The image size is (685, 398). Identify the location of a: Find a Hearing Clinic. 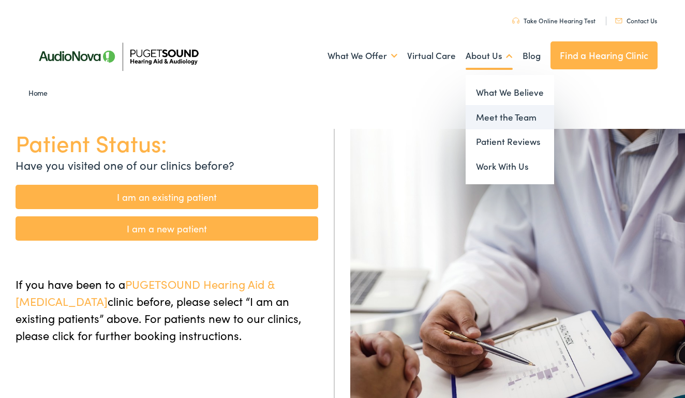
(604, 55).